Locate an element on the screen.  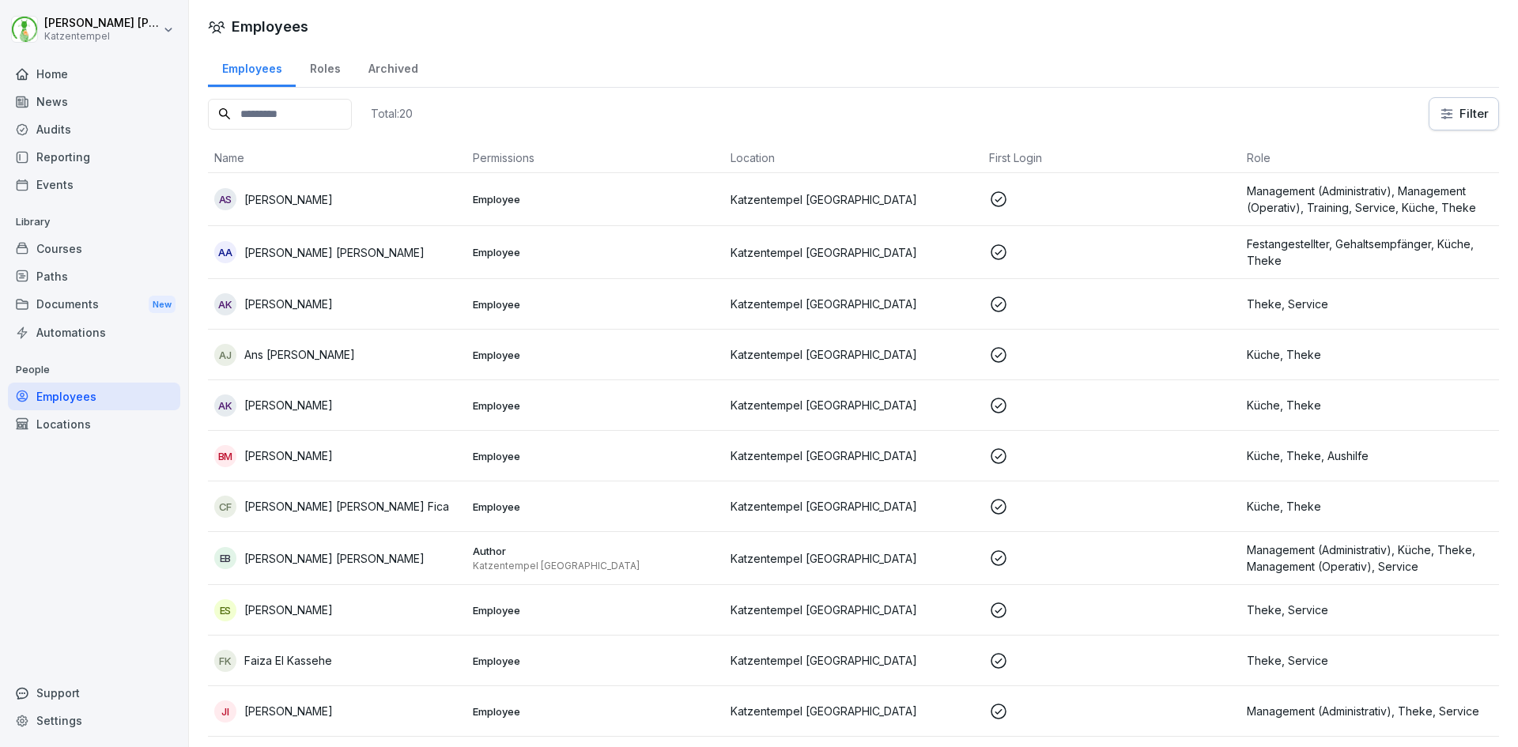
th: Name is located at coordinates (337, 158).